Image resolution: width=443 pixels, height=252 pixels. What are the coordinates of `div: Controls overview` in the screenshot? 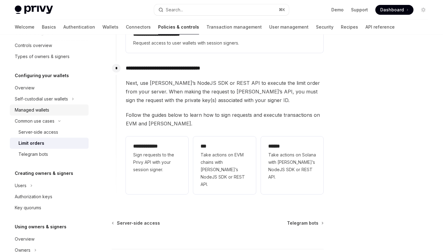 It's located at (33, 45).